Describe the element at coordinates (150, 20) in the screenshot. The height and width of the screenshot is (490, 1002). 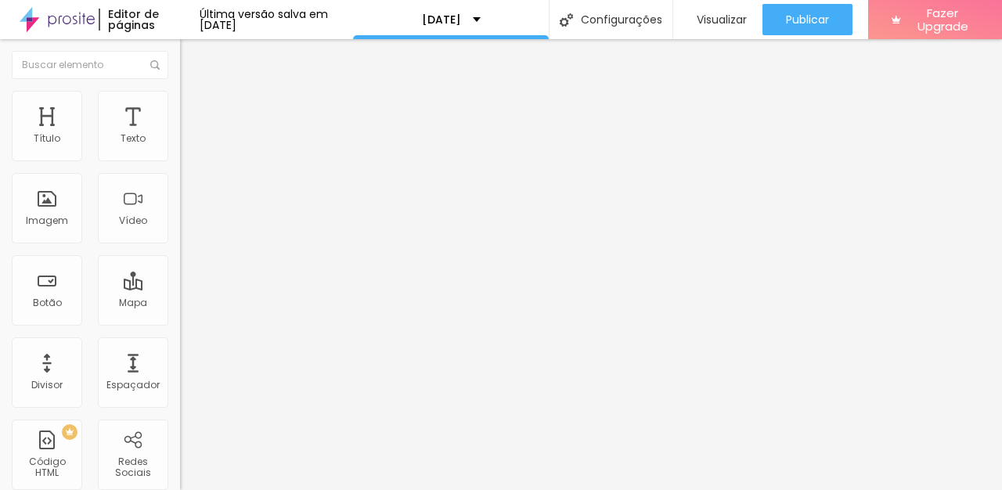
I see `div: Editor de páginas` at that location.